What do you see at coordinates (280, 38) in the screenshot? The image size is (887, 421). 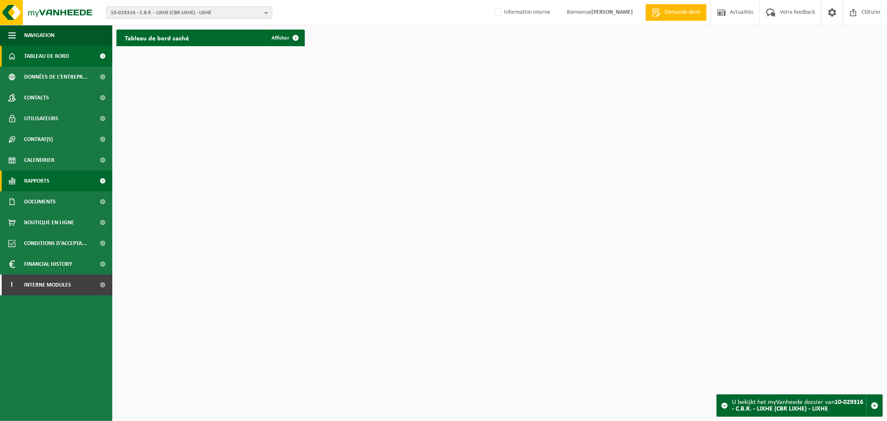 I see `span: Afficher` at bounding box center [280, 38].